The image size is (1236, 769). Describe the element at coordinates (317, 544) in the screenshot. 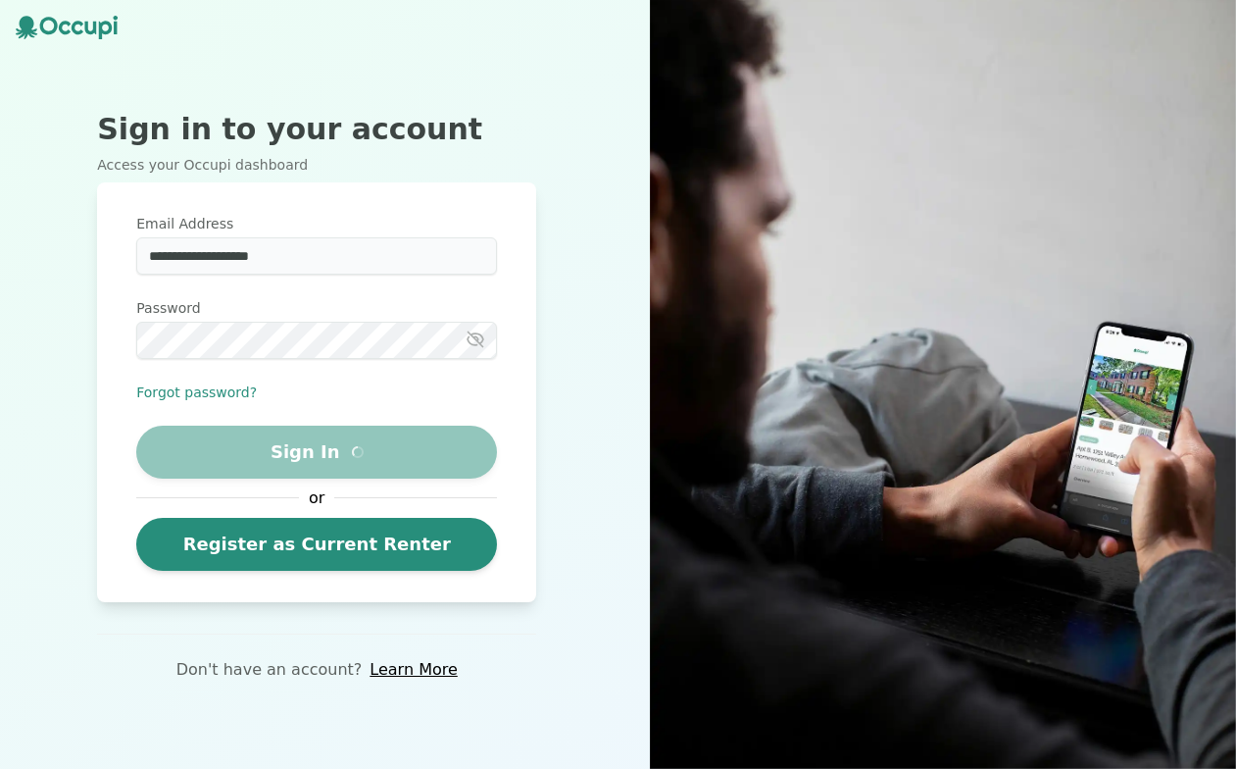

I see `a: Register as Current Renter` at that location.